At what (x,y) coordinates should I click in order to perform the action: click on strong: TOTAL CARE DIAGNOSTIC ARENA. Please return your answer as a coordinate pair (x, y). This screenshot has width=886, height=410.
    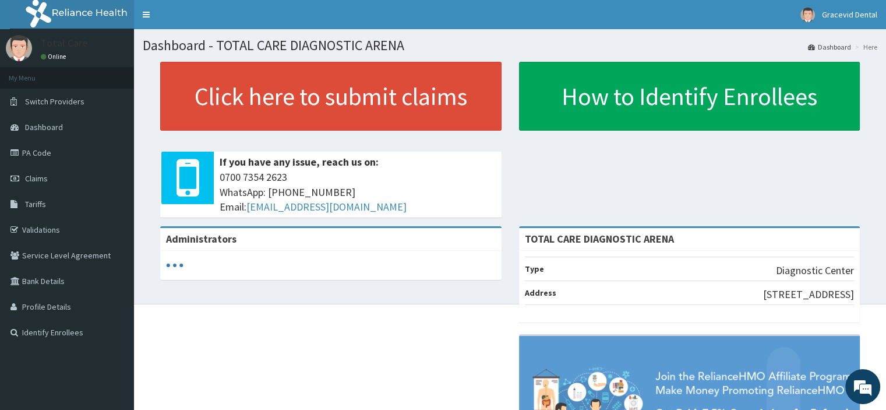
    Looking at the image, I should click on (600, 238).